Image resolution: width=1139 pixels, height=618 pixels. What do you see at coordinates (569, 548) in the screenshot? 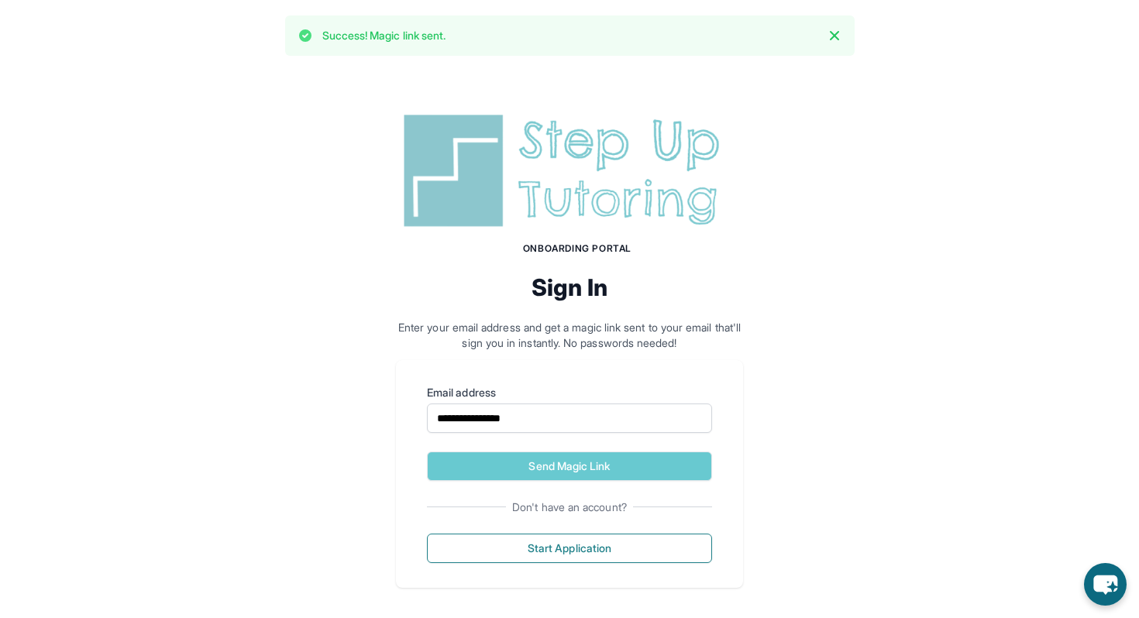
I see `button: Start Application` at bounding box center [569, 548].